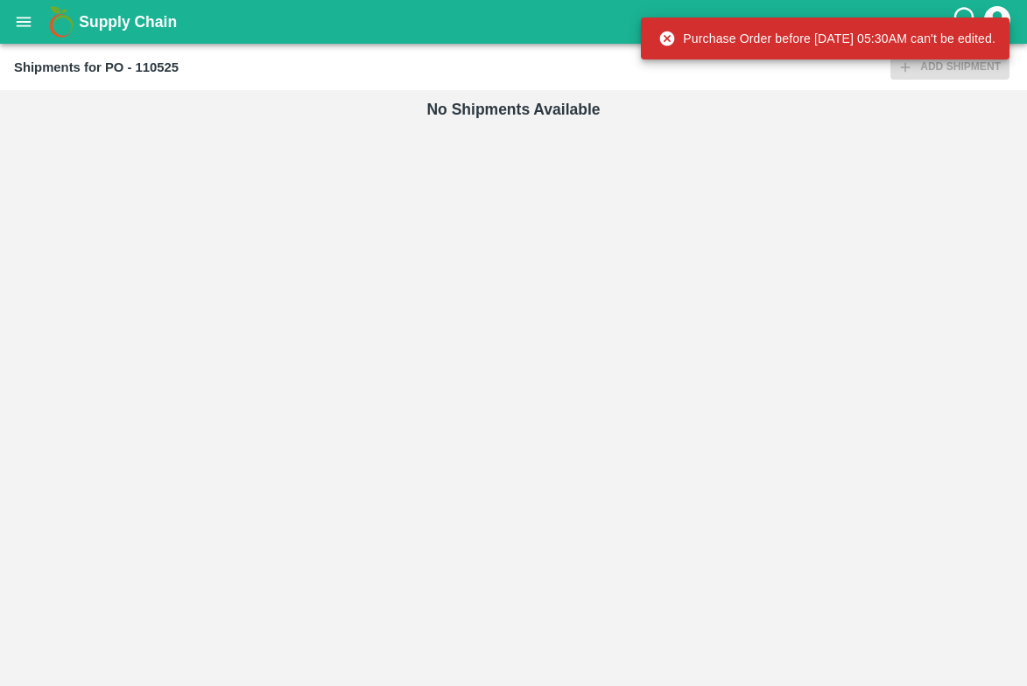  What do you see at coordinates (24, 22) in the screenshot?
I see `button: open drawer` at bounding box center [24, 22].